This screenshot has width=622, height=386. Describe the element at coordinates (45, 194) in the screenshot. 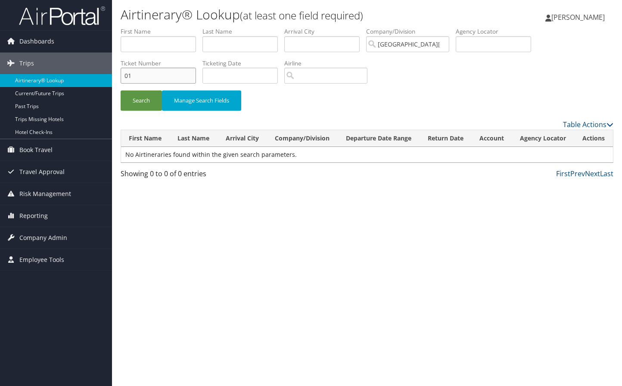

I see `span: Risk Management` at that location.